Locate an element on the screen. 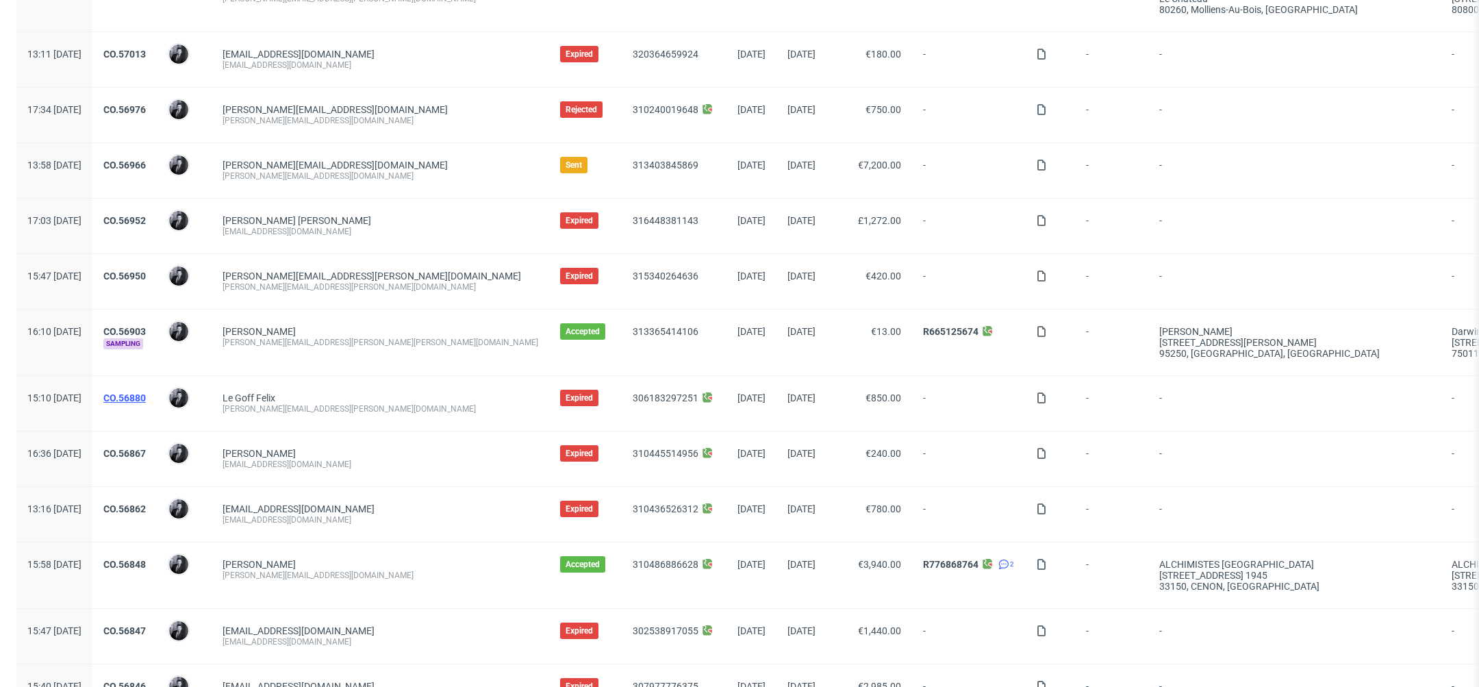  span: €13.00 is located at coordinates (886, 331).